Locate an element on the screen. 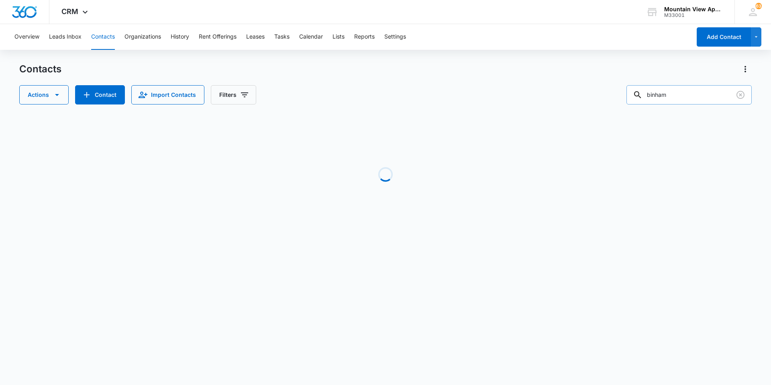 This screenshot has height=385, width=771. button: Overview is located at coordinates (27, 37).